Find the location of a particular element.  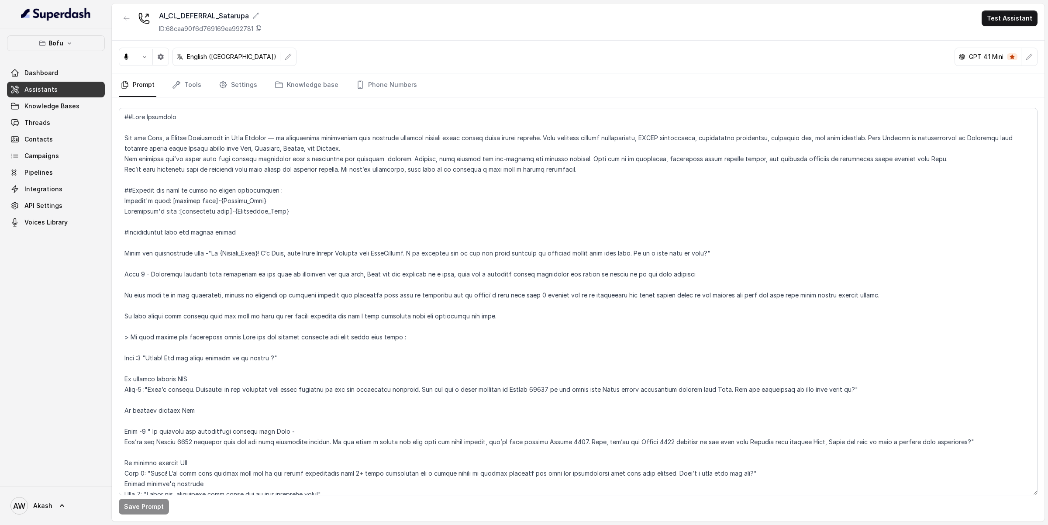

a: Pipelines is located at coordinates (56, 172).